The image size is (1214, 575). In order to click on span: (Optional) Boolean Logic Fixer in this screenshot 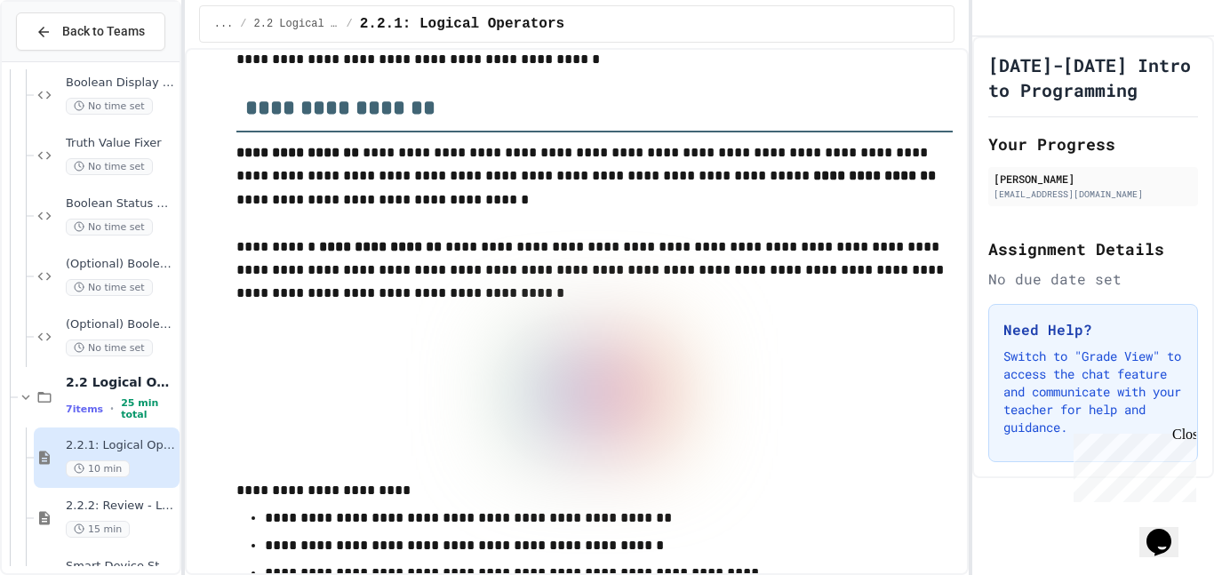, I will do `click(121, 264)`.